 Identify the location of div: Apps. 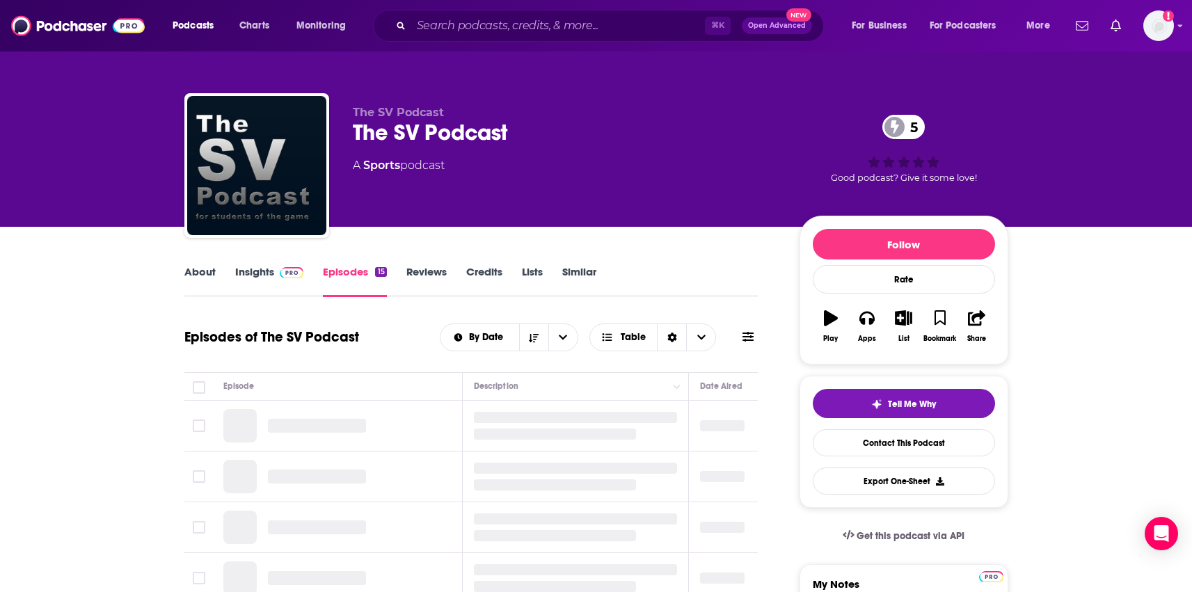
(867, 339).